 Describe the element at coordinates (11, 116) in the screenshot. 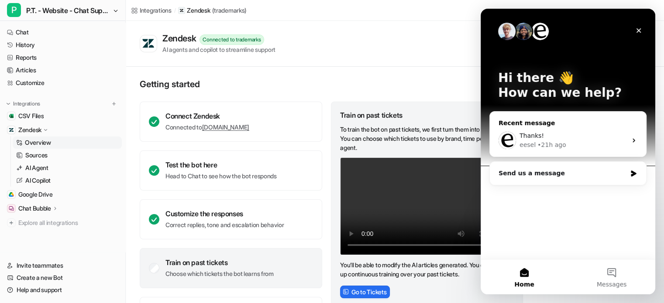

I see `img: CSV Files` at that location.